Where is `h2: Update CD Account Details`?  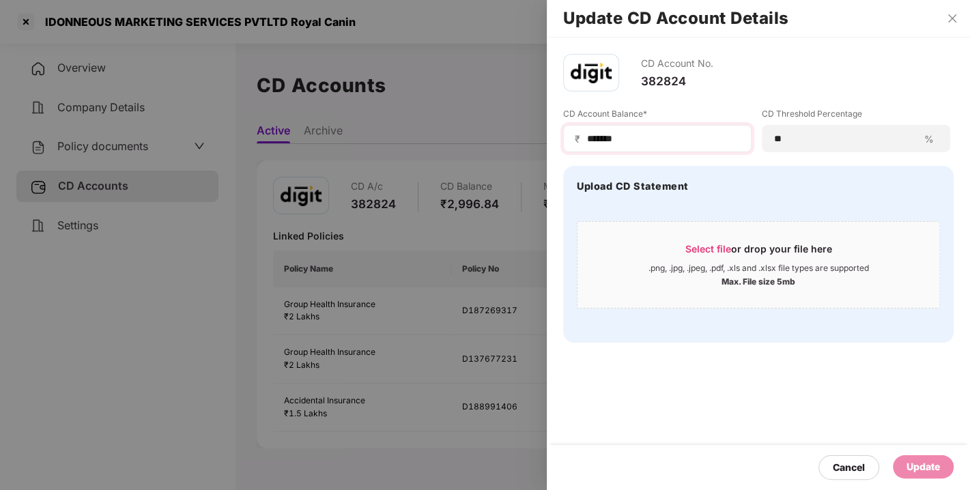
h2: Update CD Account Details is located at coordinates (758, 18).